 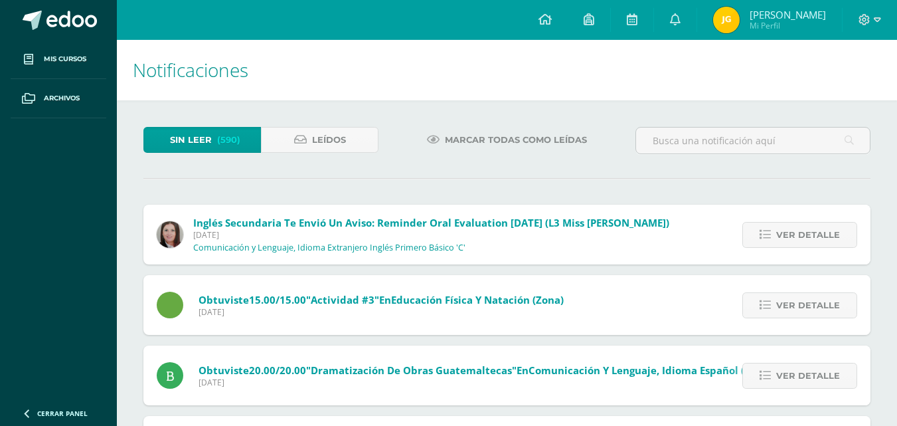 I want to click on span: Mi Perfil, so click(x=788, y=25).